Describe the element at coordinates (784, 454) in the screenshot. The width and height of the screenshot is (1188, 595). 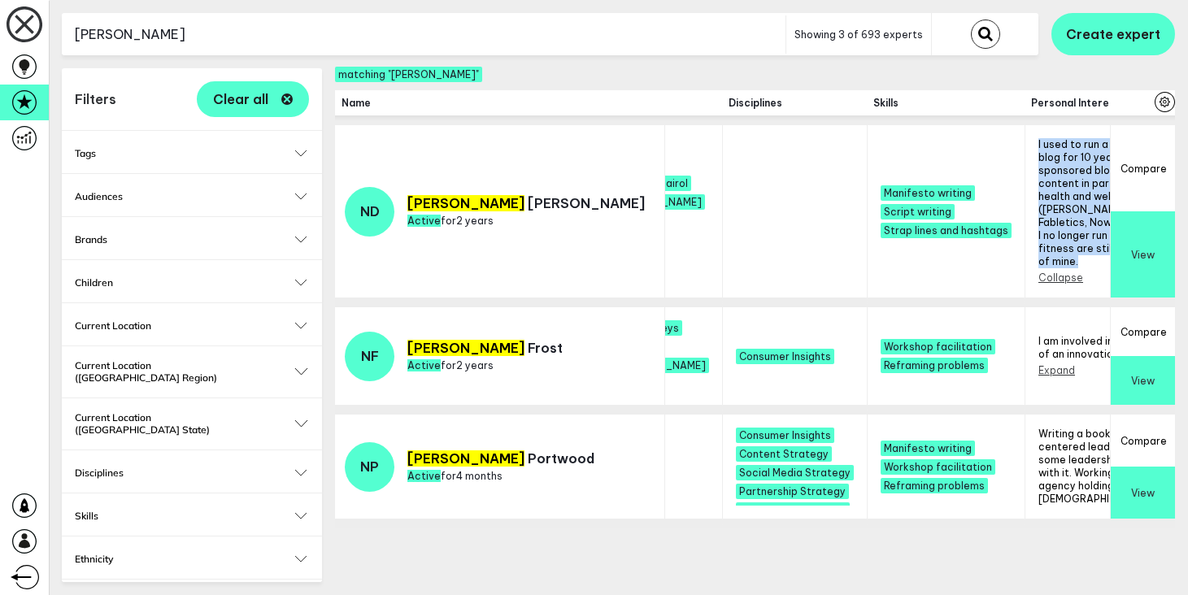
I see `span: Content Strategy` at that location.